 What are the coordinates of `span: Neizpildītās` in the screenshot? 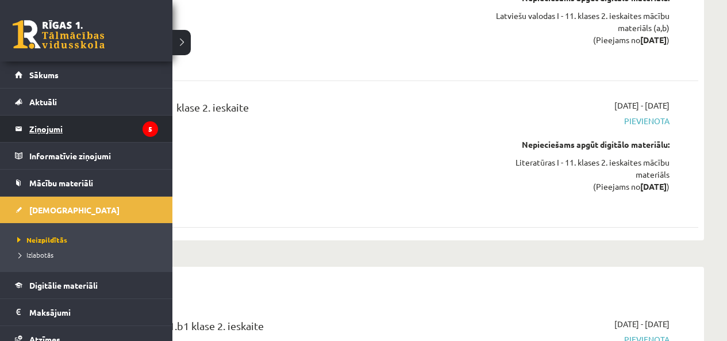 It's located at (41, 240).